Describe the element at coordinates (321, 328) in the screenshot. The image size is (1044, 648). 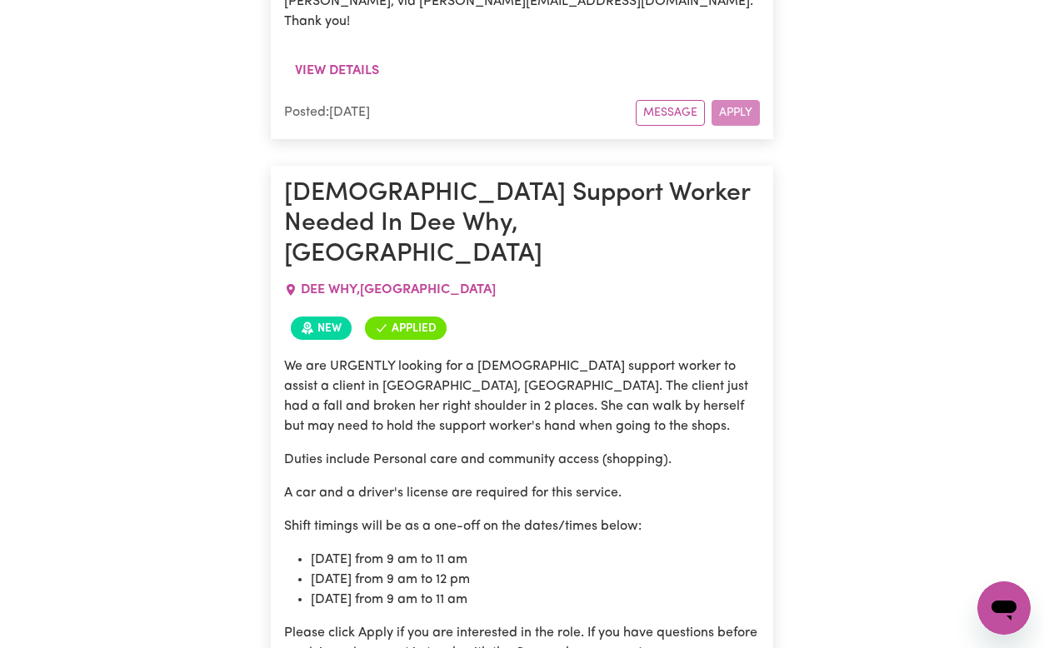
I see `span: Job posted within the last 30 days` at that location.